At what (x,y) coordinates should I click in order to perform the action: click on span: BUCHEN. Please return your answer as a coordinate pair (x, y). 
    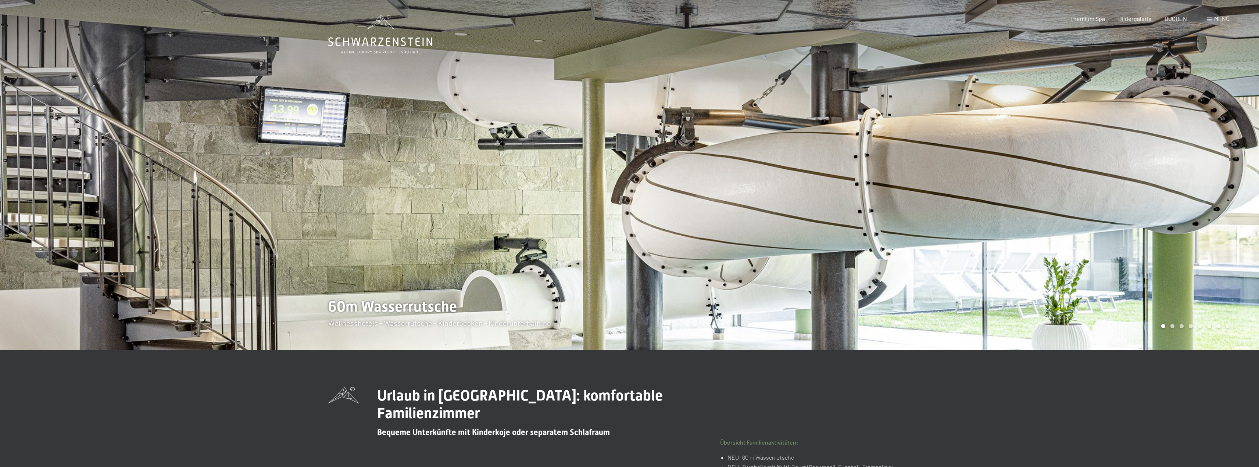
    Looking at the image, I should click on (1175, 18).